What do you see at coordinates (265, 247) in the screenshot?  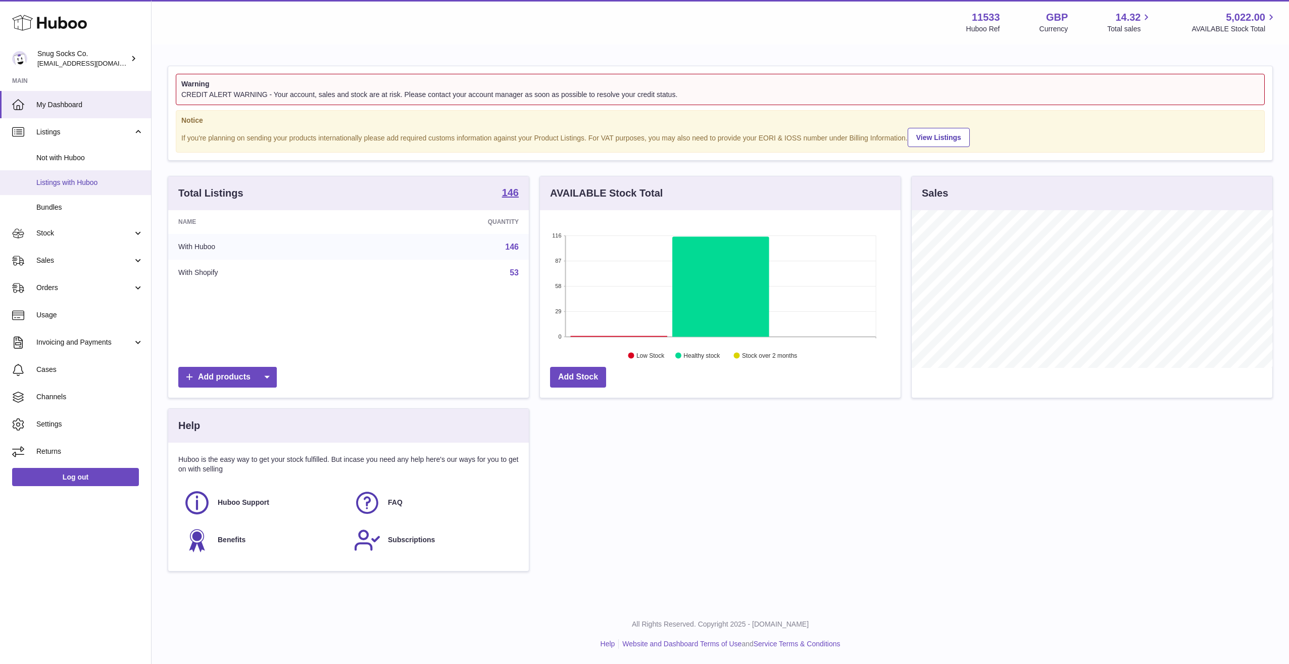 I see `td: With Huboo` at bounding box center [265, 247].